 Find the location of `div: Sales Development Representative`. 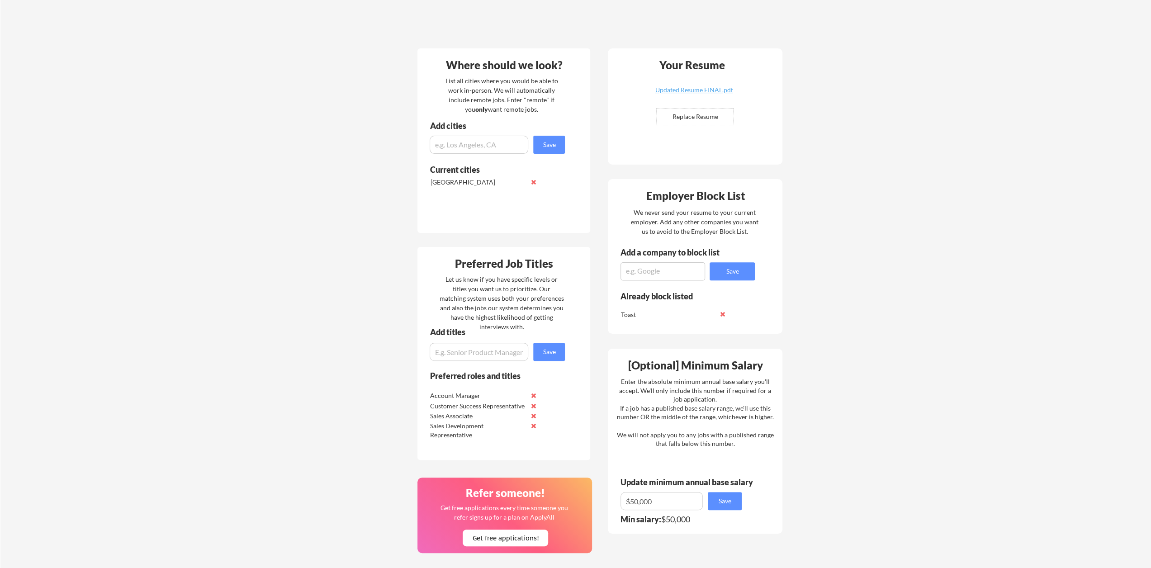

div: Sales Development Representative is located at coordinates (477, 430).